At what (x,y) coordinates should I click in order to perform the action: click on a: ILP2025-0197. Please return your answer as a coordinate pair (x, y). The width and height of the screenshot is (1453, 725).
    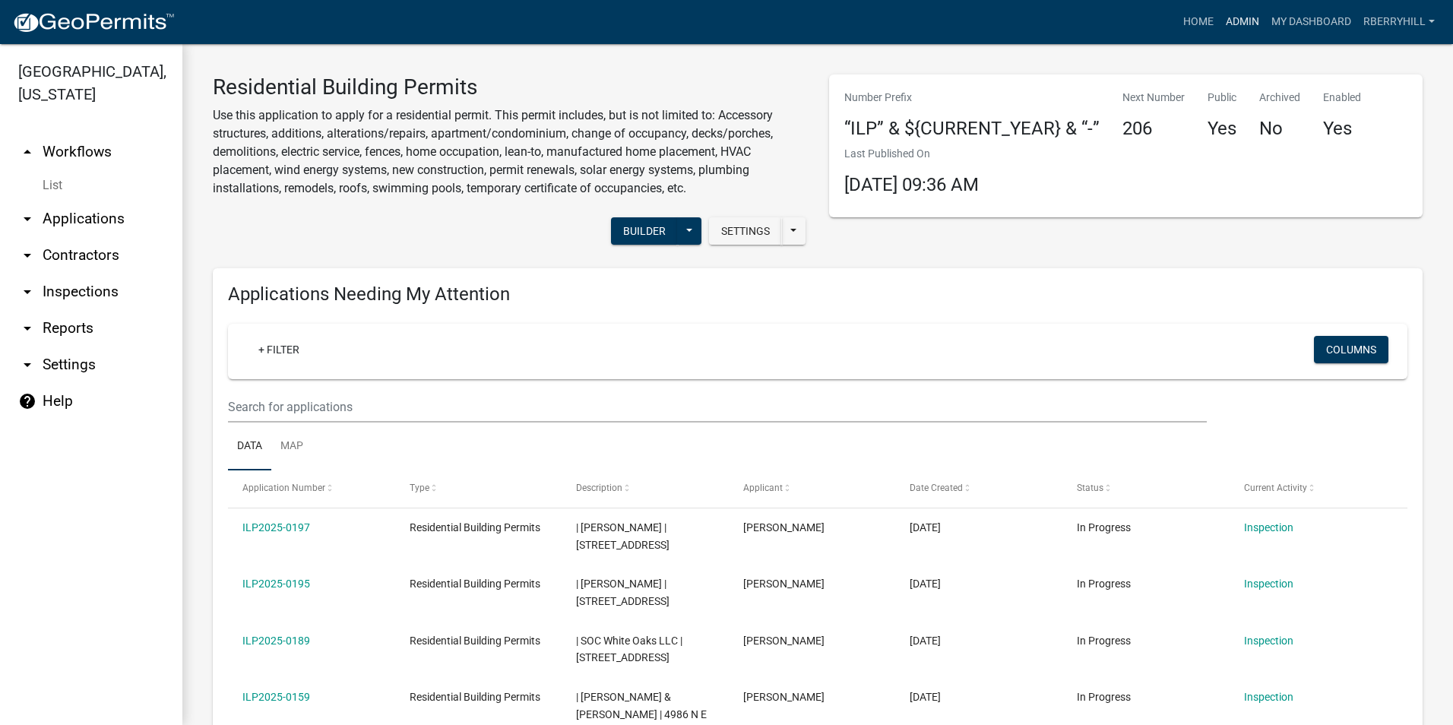
    Looking at the image, I should click on (276, 527).